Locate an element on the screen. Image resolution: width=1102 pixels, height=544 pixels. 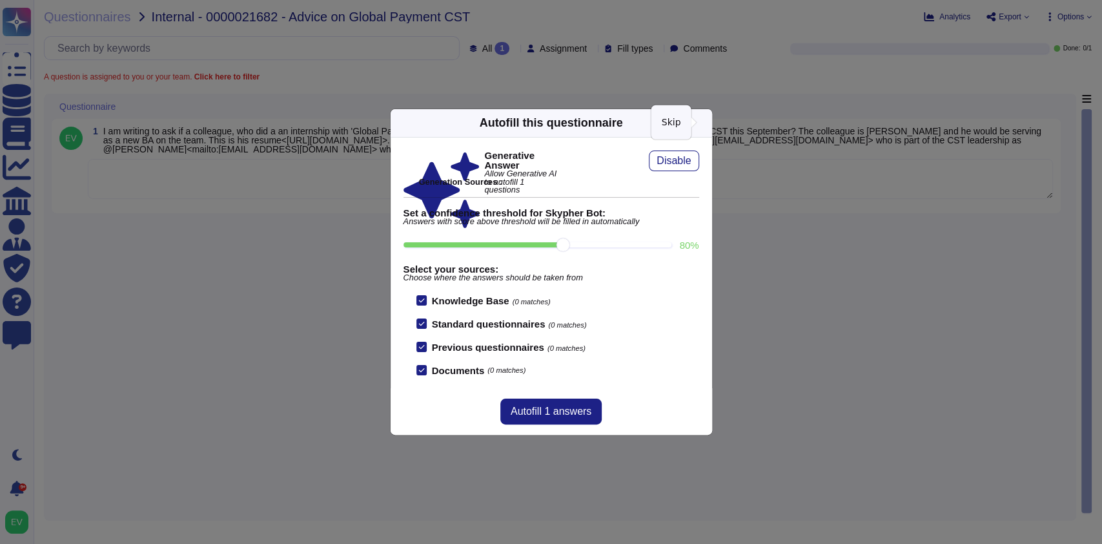
b: Documents is located at coordinates (459, 370).